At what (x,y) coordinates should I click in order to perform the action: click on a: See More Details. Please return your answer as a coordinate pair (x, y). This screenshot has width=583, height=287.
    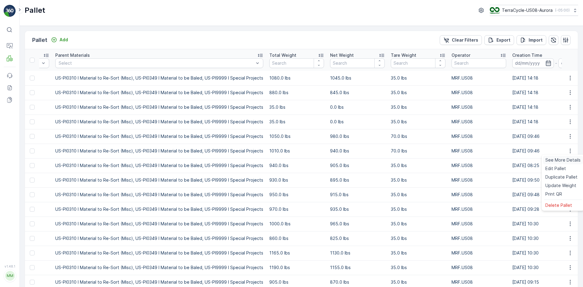
    Looking at the image, I should click on (563, 160).